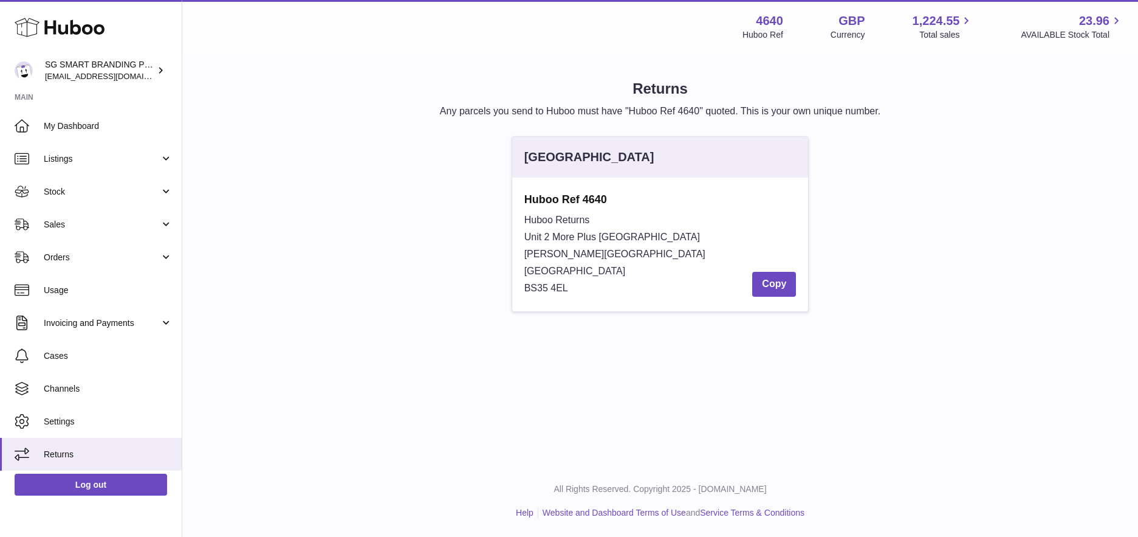 The image size is (1138, 537). I want to click on span: 1,224.55, so click(937, 21).